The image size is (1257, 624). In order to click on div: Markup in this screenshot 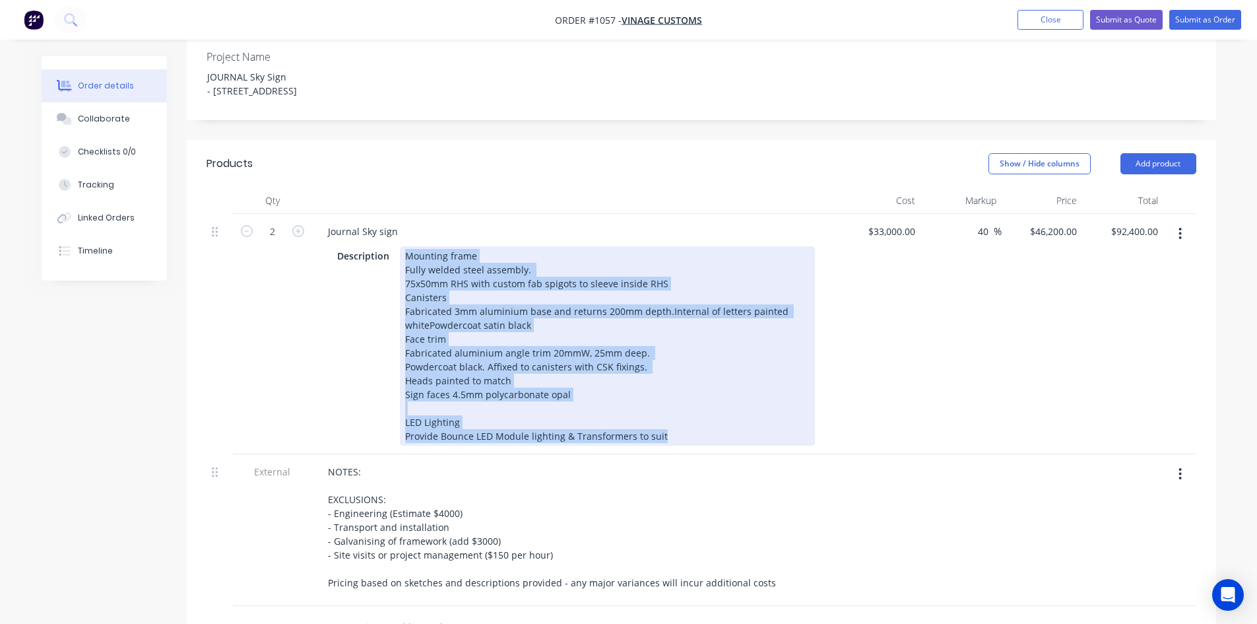, I will do `click(961, 201)`.